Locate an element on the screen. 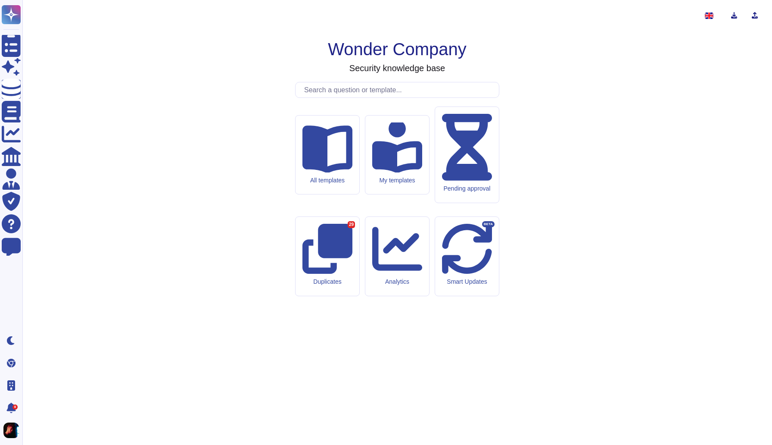  h1: Wonder Company is located at coordinates (397, 49).